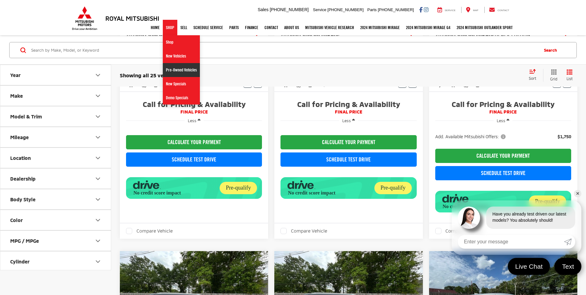 Image resolution: width=586 pixels, height=295 pixels. Describe the element at coordinates (149, 75) in the screenshot. I see `span: Showing all 25 vehicles` at that location.